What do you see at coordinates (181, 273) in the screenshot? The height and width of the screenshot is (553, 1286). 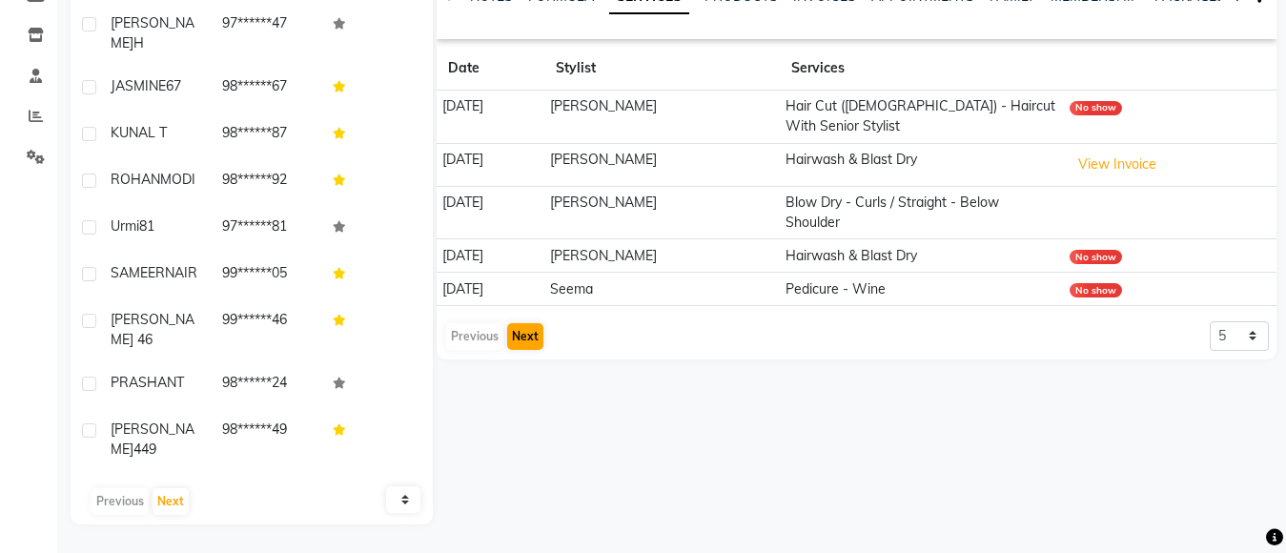 I see `span: NAIR` at bounding box center [181, 273].